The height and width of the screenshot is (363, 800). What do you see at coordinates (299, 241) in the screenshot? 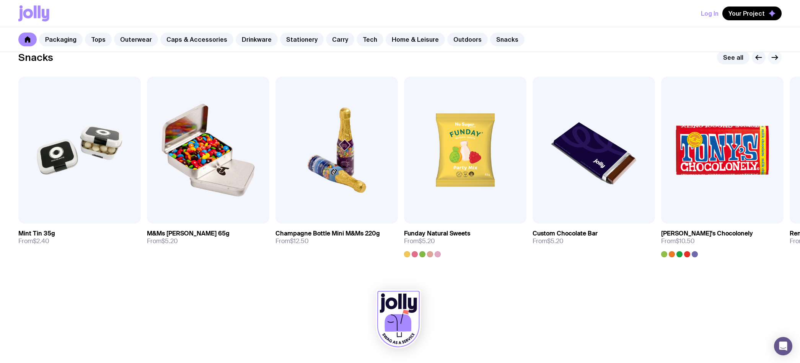
I see `span: $12.50` at bounding box center [299, 241].